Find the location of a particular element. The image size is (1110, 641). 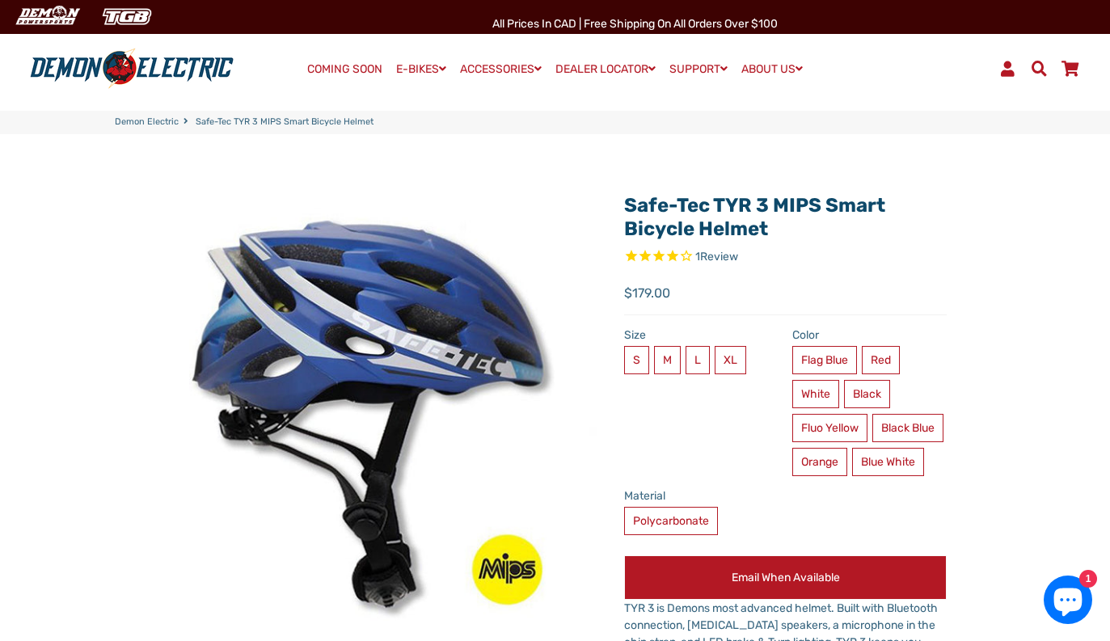

a: DEALER LOCATOR is located at coordinates (605, 69).